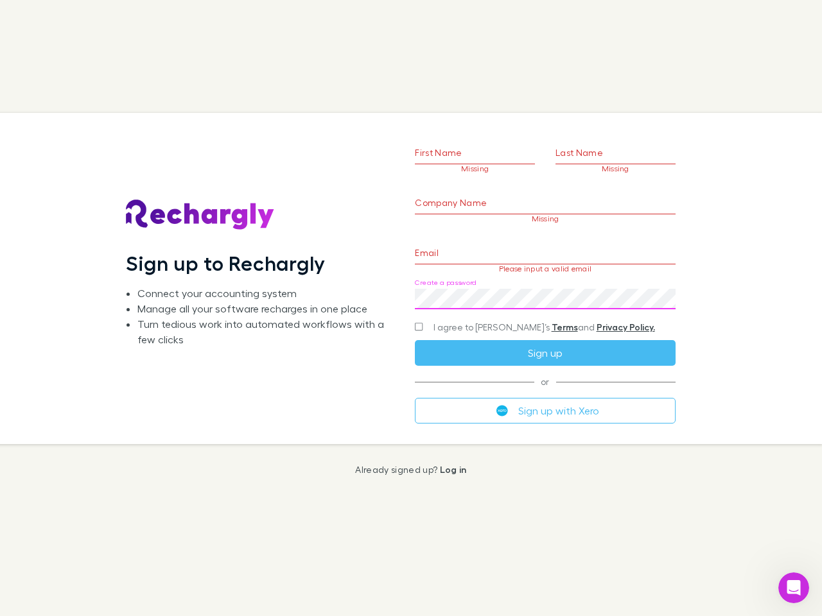 This screenshot has width=822, height=616. Describe the element at coordinates (544, 269) in the screenshot. I see `p: Please input a valid email` at that location.